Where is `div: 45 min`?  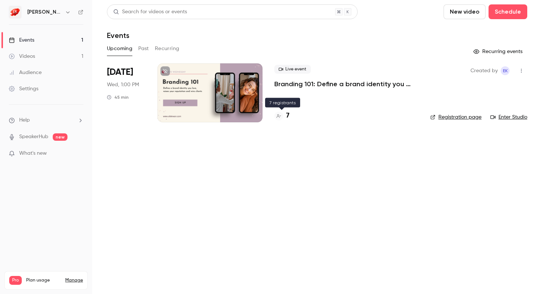 div: 45 min is located at coordinates (118, 97).